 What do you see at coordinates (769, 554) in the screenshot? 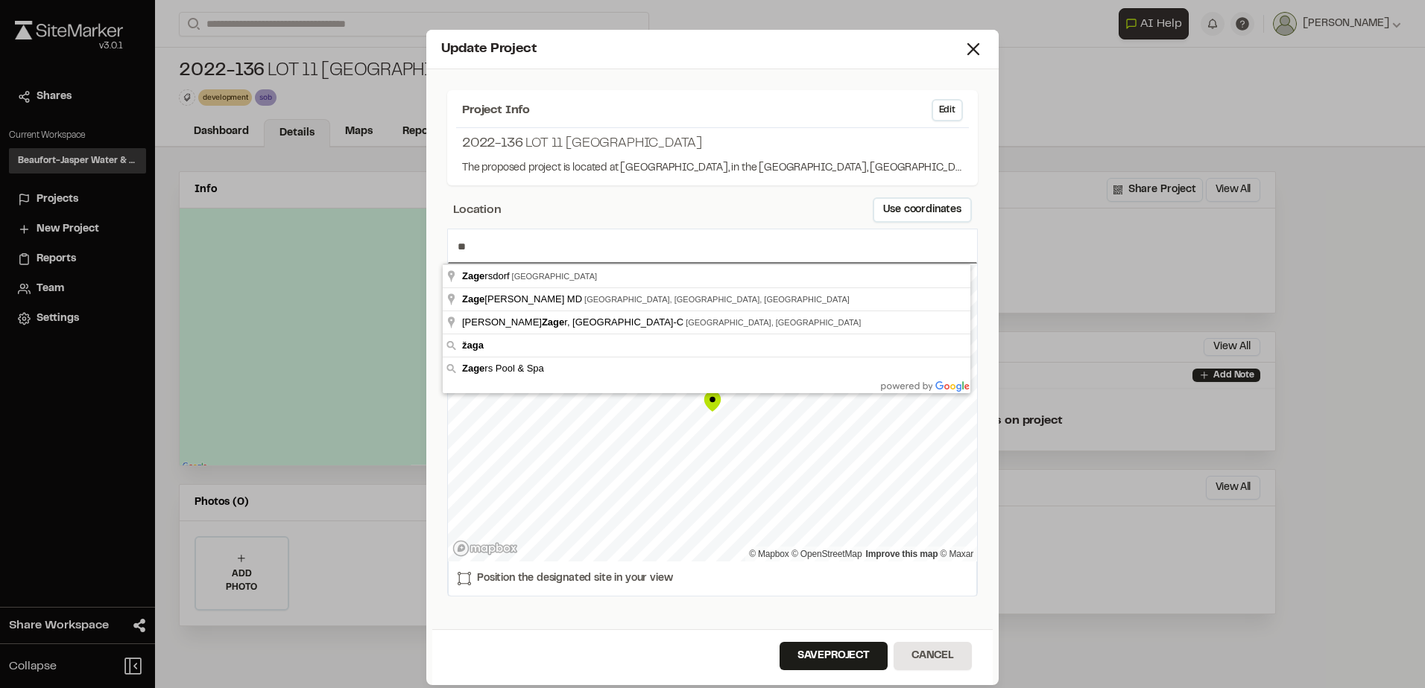
I see `a: Mapbox` at bounding box center [769, 554].